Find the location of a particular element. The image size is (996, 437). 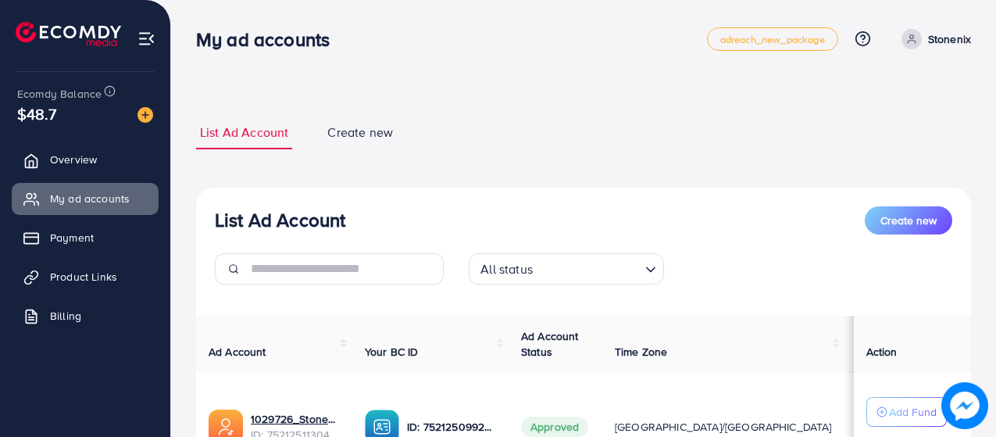

input: Search for option is located at coordinates (588, 267).